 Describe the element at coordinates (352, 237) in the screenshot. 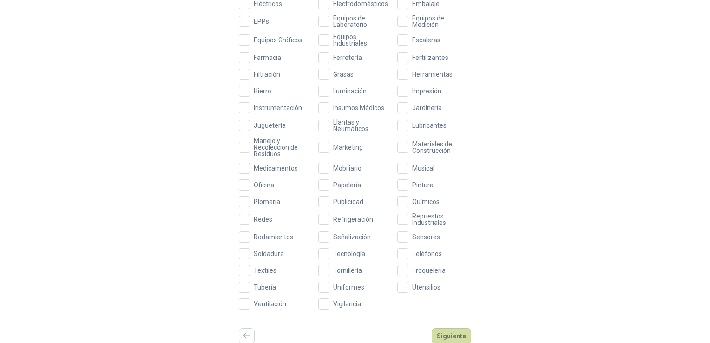

I see `span: Señalización` at that location.